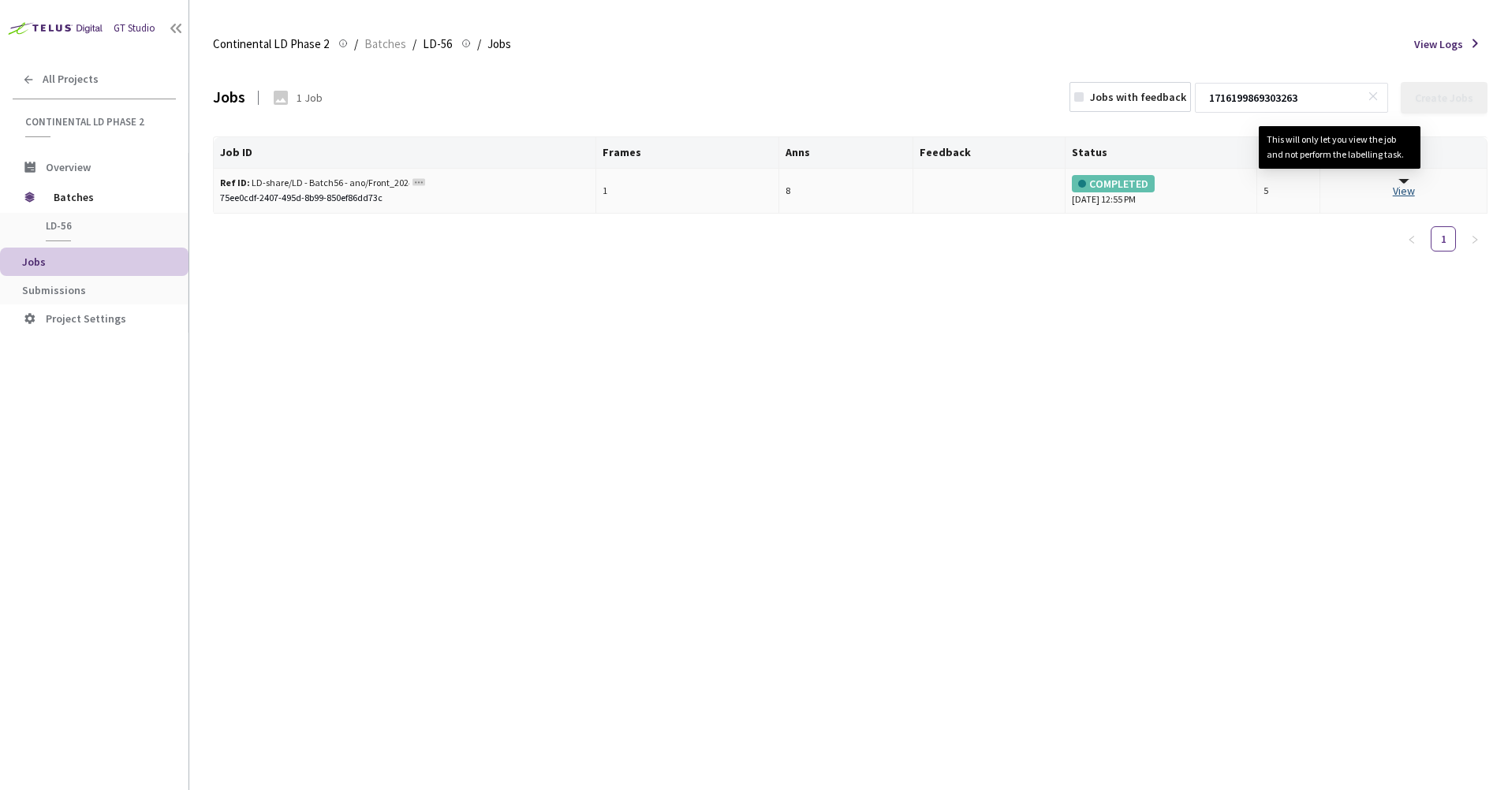  What do you see at coordinates (1404, 191) in the screenshot?
I see `a: View` at bounding box center [1404, 191].